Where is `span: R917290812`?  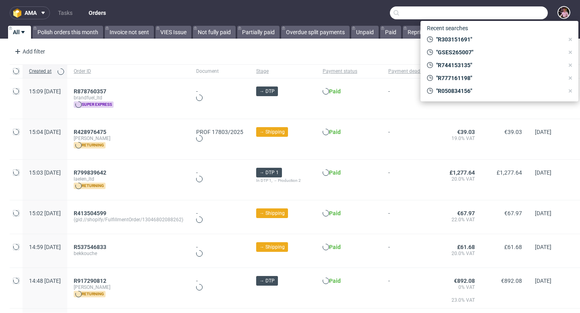 span: R917290812 is located at coordinates (90, 281).